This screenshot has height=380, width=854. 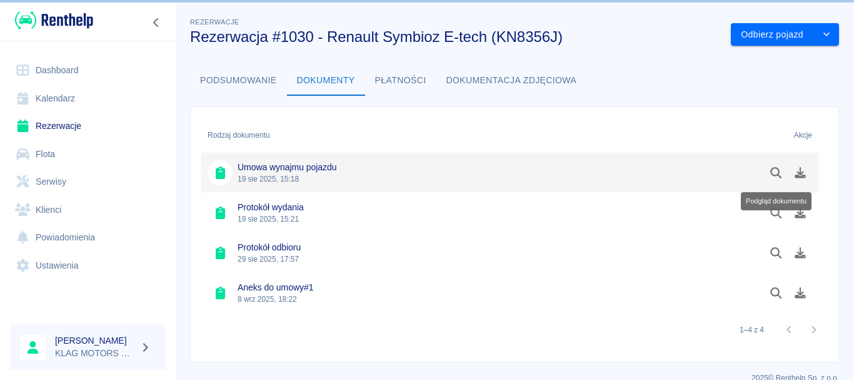 I want to click on button: Płatności, so click(x=401, y=81).